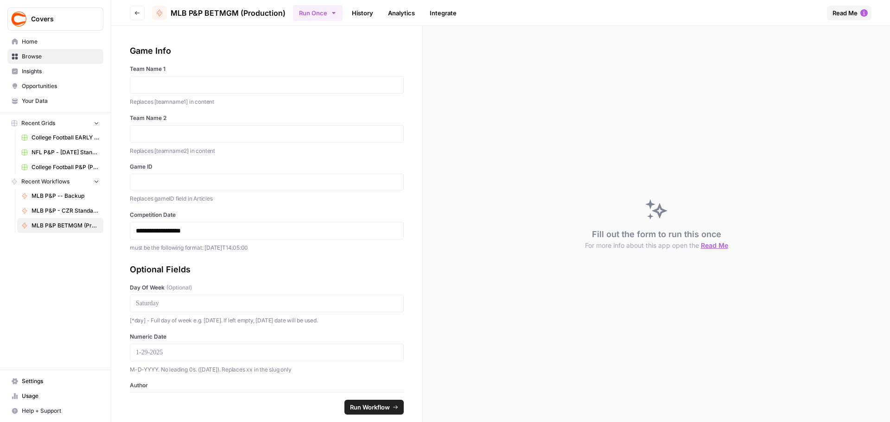 This screenshot has height=422, width=890. Describe the element at coordinates (267, 151) in the screenshot. I see `p: Replaces [teamname2] in content` at that location.